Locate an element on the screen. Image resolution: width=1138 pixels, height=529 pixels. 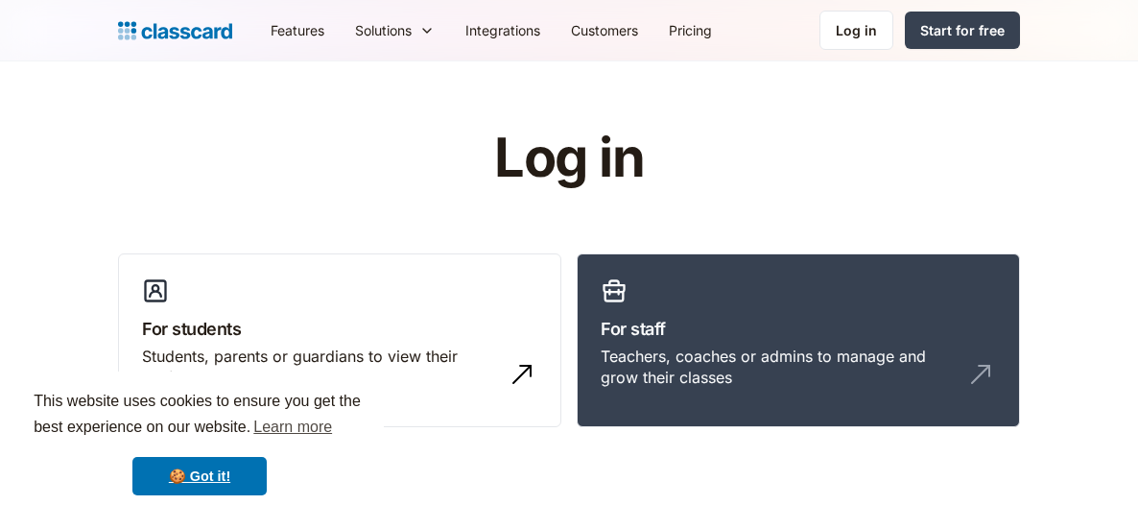
a: learn more about cookies is located at coordinates (293, 427).